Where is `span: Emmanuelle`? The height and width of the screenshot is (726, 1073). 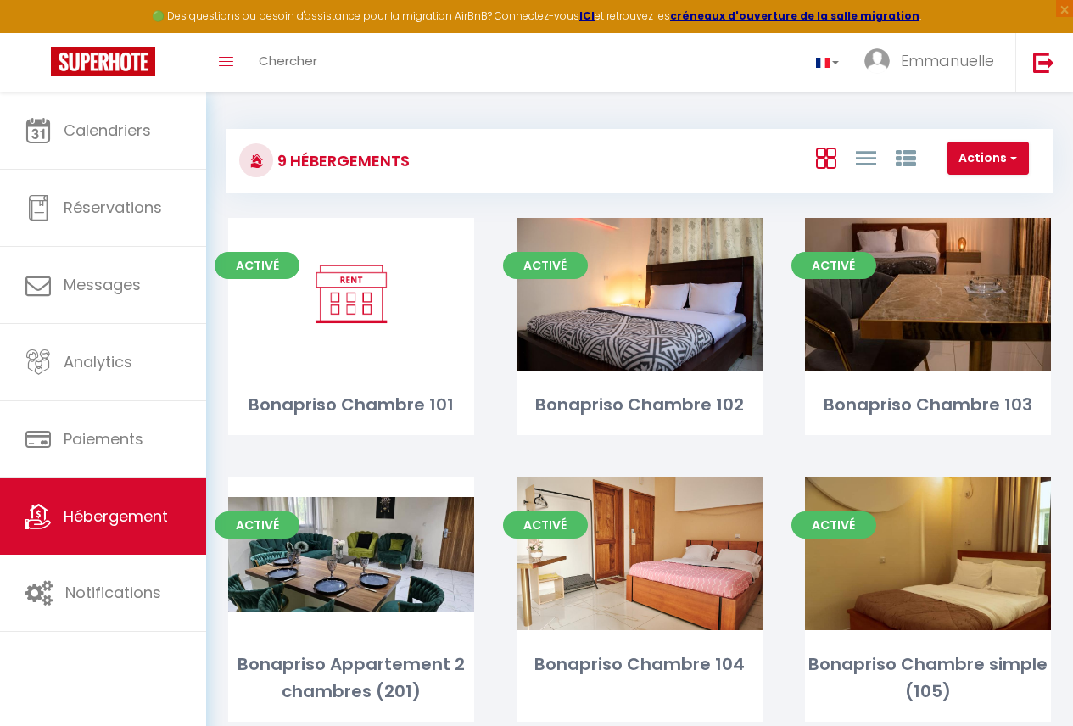
span: Emmanuelle is located at coordinates (947, 60).